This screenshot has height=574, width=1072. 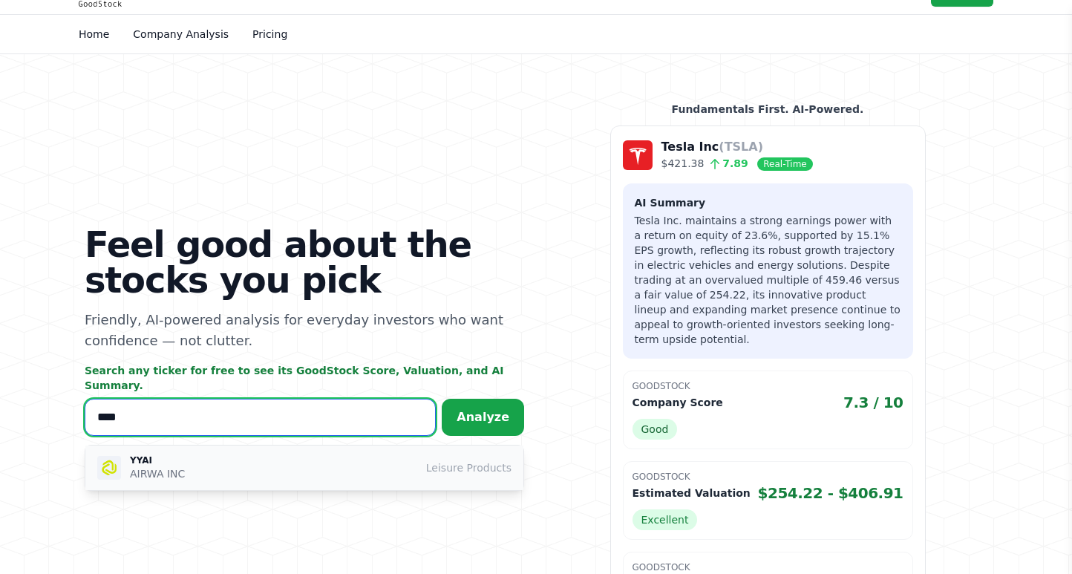 What do you see at coordinates (483, 417) in the screenshot?
I see `span: Analyze` at bounding box center [483, 417].